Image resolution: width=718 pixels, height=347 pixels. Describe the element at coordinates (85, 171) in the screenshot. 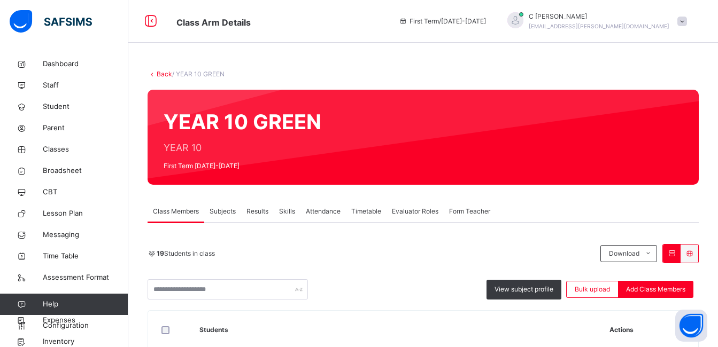

I see `span: Broadsheet` at that location.